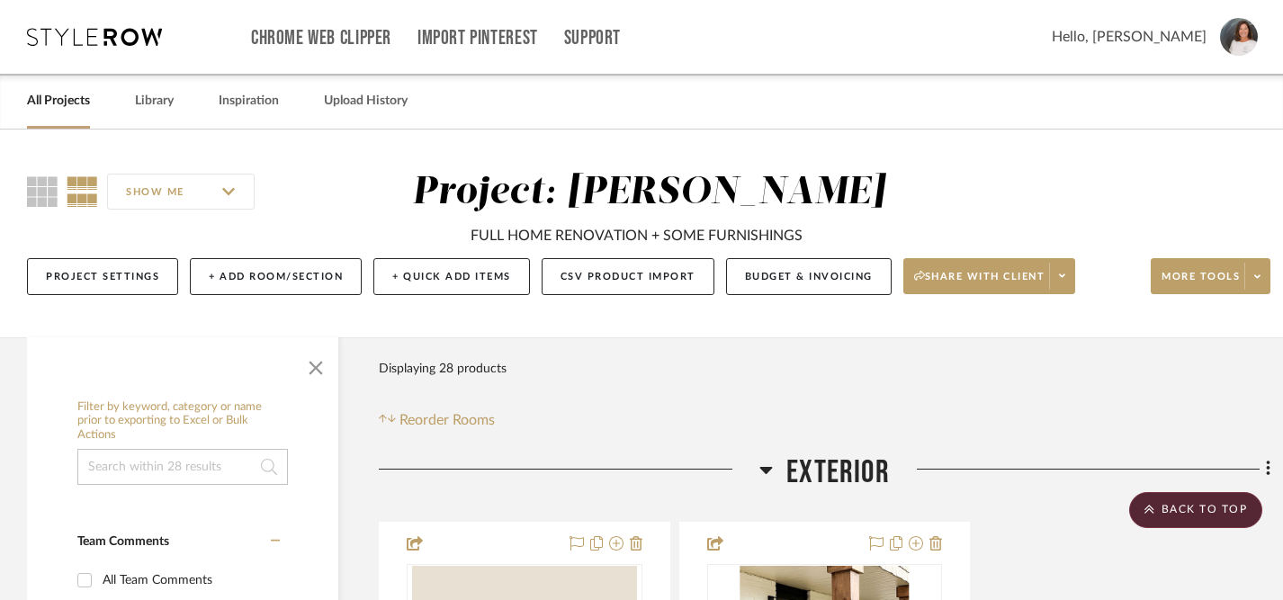 The height and width of the screenshot is (600, 1283). Describe the element at coordinates (154, 101) in the screenshot. I see `a: Library` at that location.